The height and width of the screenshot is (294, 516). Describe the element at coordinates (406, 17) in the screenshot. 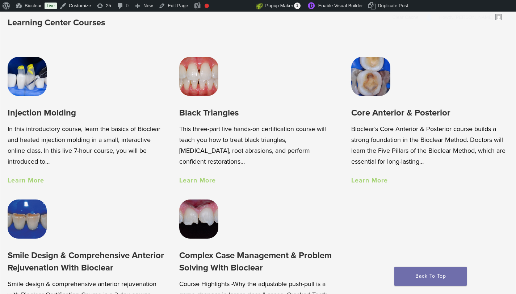

I see `a: Clear Cache` at that location.